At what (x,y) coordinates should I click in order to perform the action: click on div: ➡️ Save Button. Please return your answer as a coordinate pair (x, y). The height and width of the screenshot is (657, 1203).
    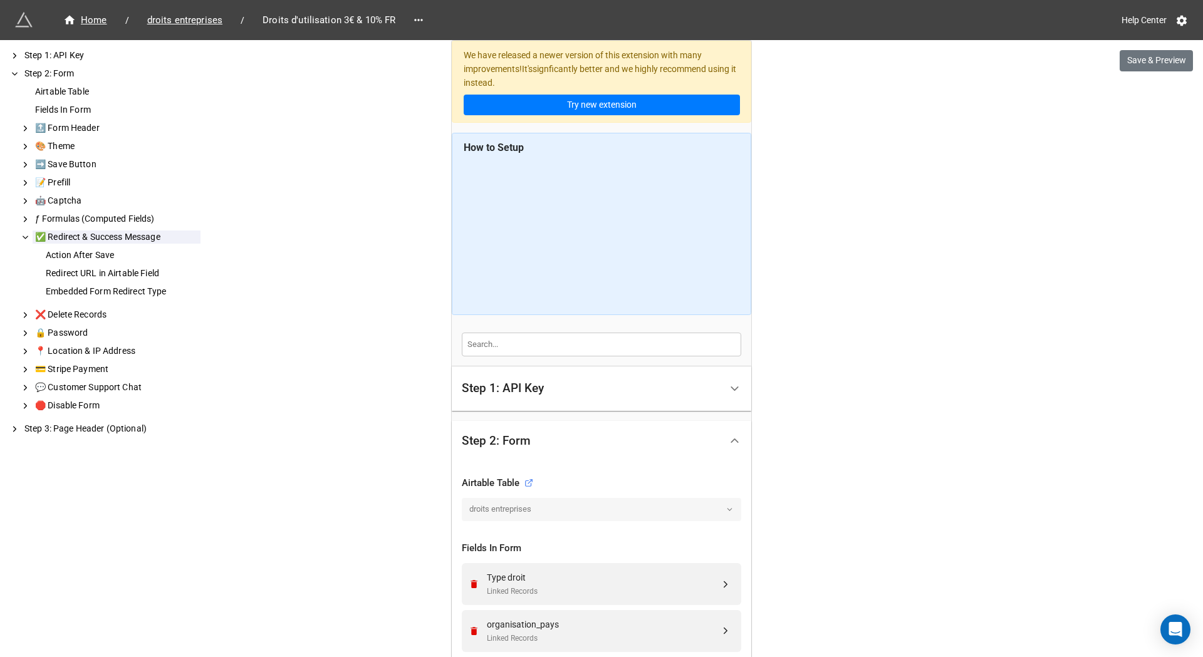
    Looking at the image, I should click on (117, 164).